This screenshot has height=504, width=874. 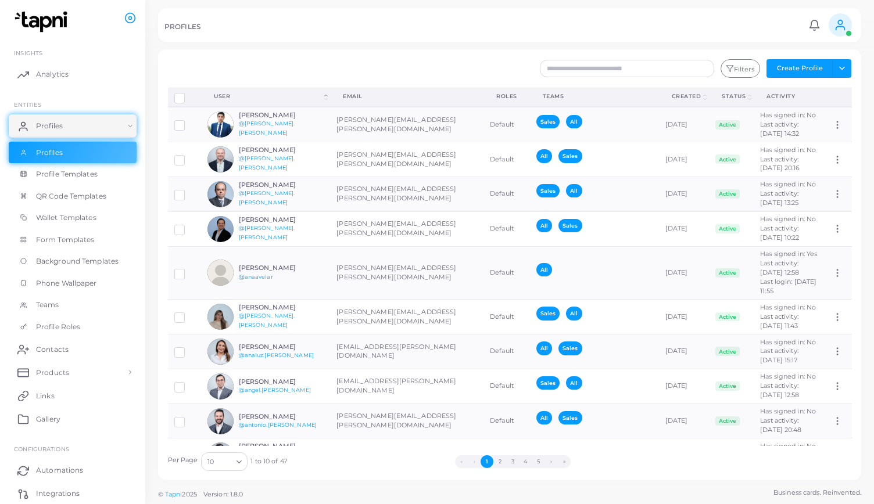 I want to click on div: Status, so click(x=733, y=96).